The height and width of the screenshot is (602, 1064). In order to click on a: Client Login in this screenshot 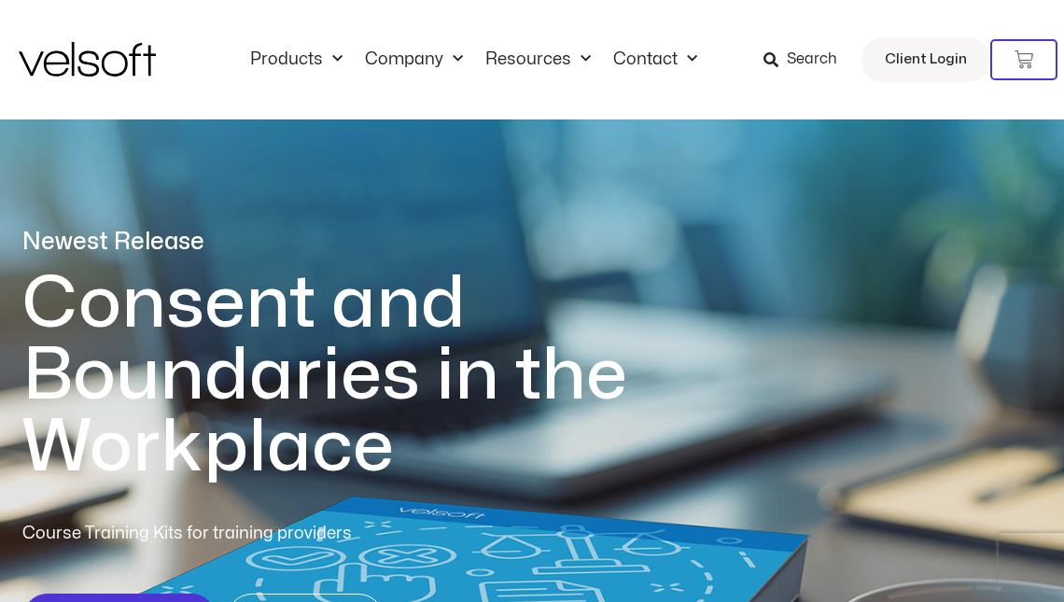, I will do `click(926, 60)`.